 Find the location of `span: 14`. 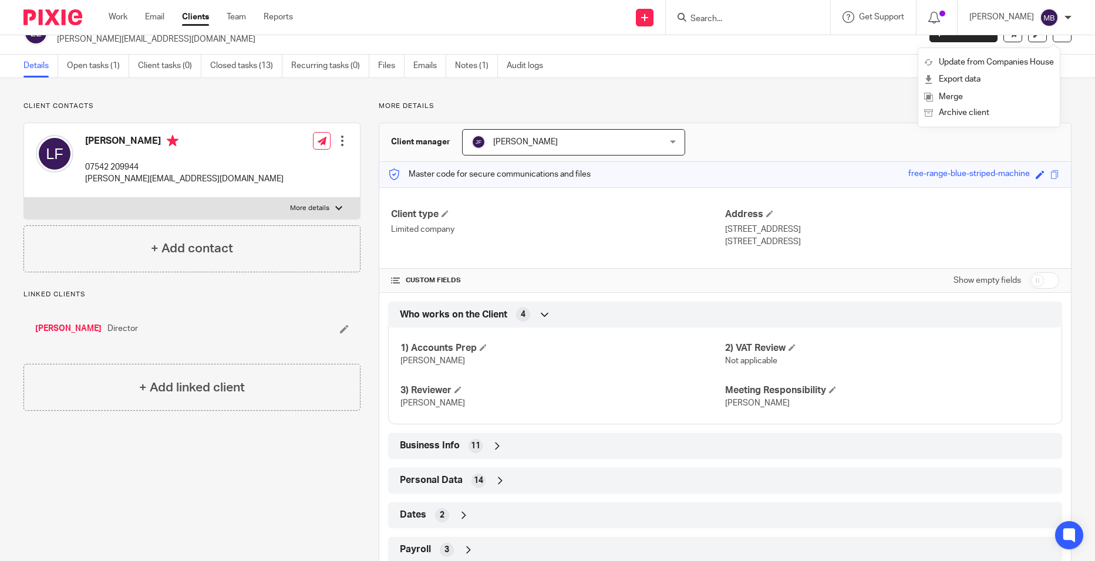

span: 14 is located at coordinates (478, 481).